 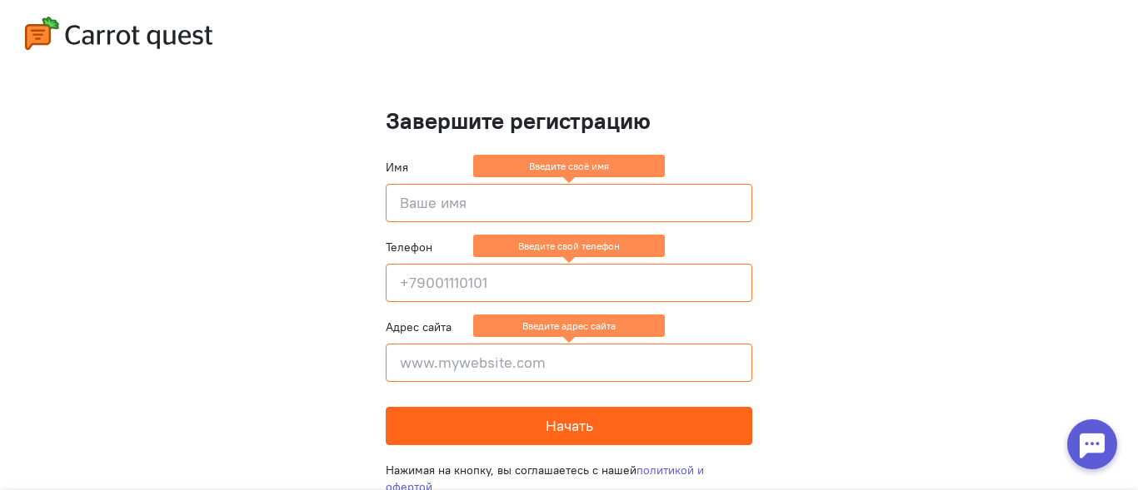 I want to click on h1: Завершите регистрацию, so click(x=569, y=121).